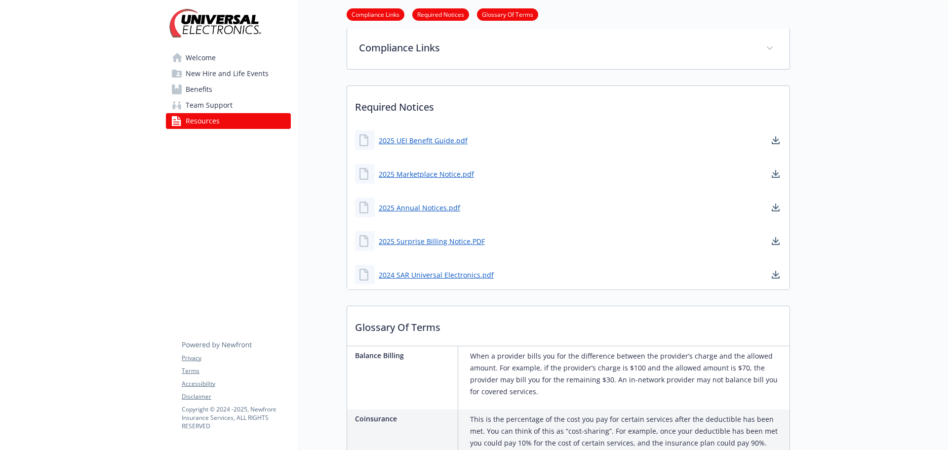 This screenshot has width=948, height=450. What do you see at coordinates (405, 418) in the screenshot?
I see `p: Coinsurance` at bounding box center [405, 418].